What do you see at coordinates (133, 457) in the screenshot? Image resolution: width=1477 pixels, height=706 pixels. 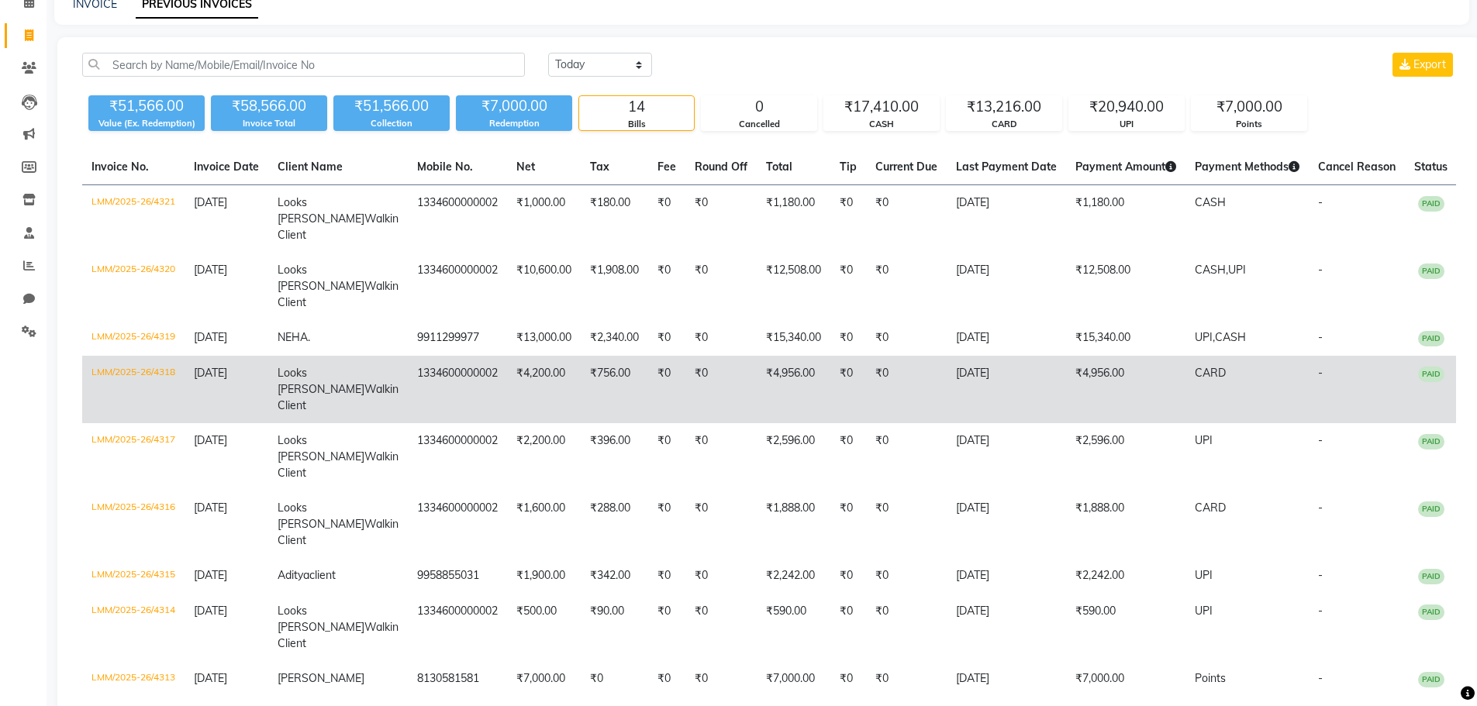 I see `td: LMM/2025-26/4317` at bounding box center [133, 457].